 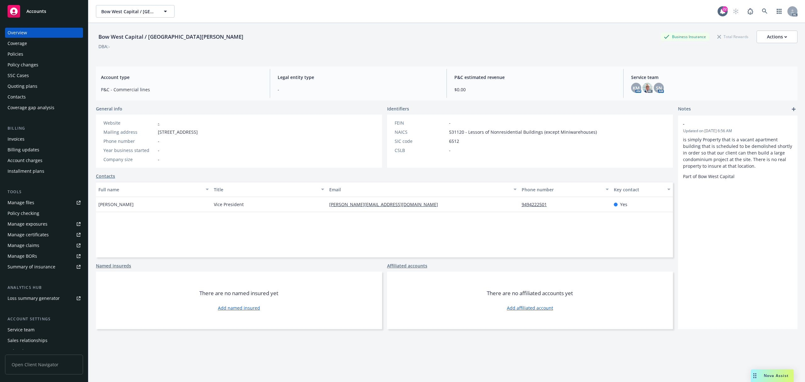 What do you see at coordinates (636, 88) in the screenshot?
I see `span: KM` at bounding box center [636, 88].